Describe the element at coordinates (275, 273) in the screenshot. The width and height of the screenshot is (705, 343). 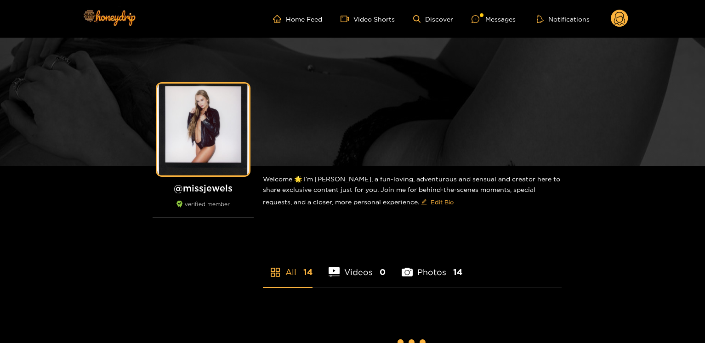
I see `span: appstore` at that location.